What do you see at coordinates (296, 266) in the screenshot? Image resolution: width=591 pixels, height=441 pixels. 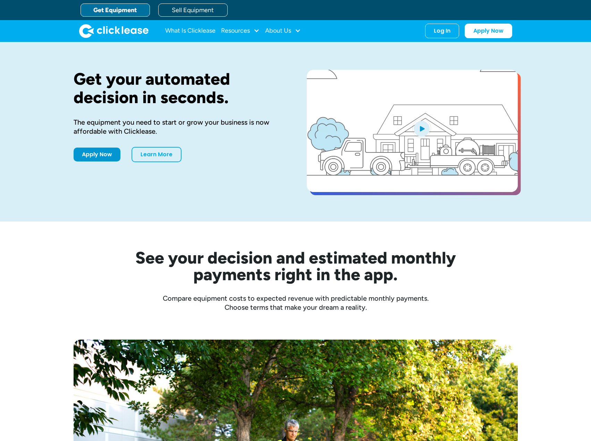 I see `h2: See your decision and estimated monthly payments right in the app.` at bounding box center [296, 266].